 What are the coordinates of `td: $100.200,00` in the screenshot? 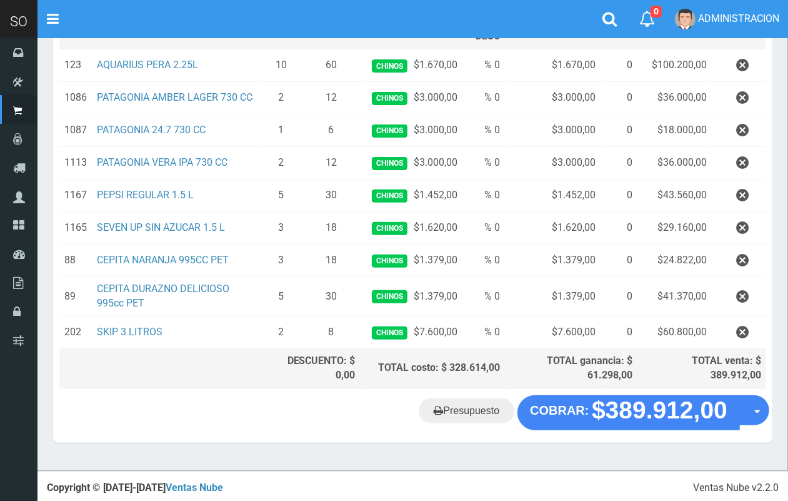 It's located at (675, 65).